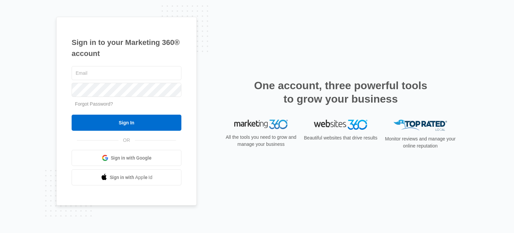  Describe the element at coordinates (341, 124) in the screenshot. I see `img: Websites 360` at that location.